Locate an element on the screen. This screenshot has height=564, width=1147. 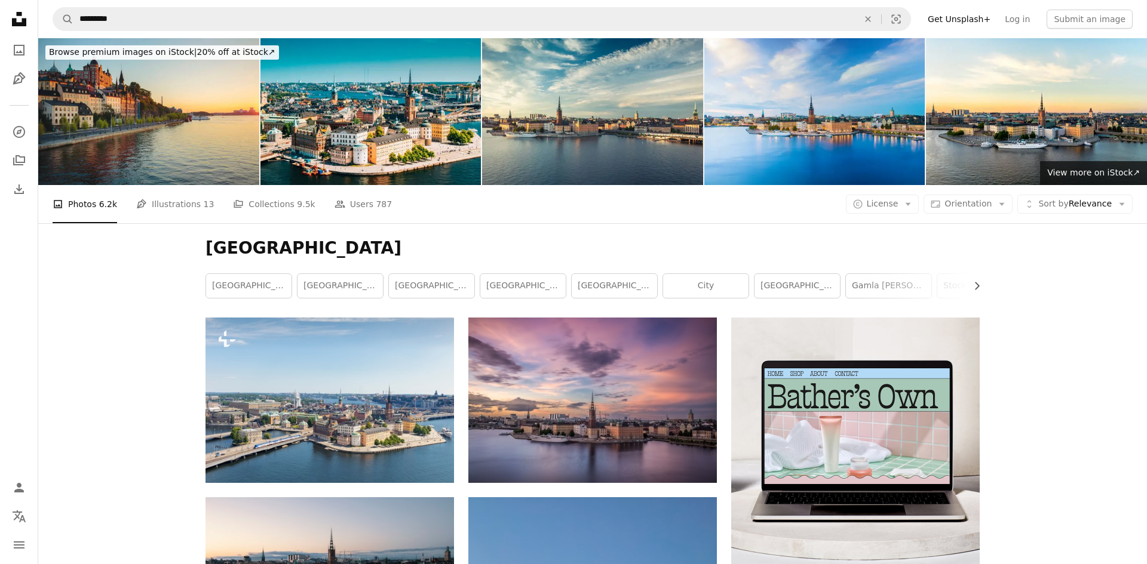
button: Submit an image is located at coordinates (1089, 19).